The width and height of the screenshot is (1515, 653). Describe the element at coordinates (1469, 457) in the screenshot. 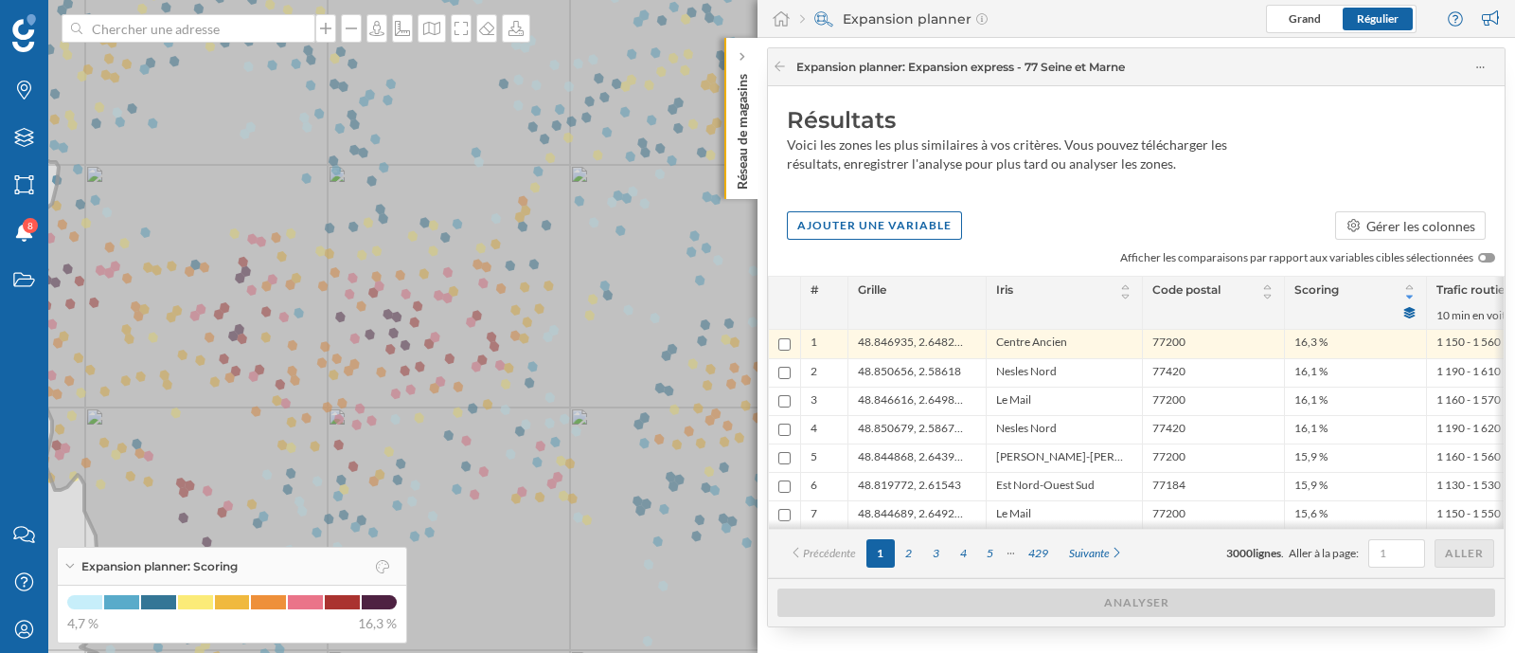

I see `span: 1 160 - 1 560` at that location.